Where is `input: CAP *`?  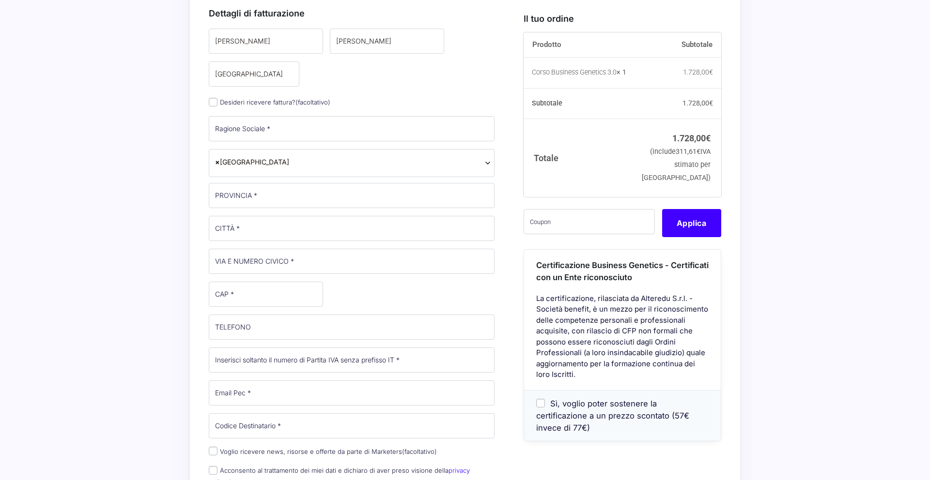
input: CAP * is located at coordinates (266, 294).